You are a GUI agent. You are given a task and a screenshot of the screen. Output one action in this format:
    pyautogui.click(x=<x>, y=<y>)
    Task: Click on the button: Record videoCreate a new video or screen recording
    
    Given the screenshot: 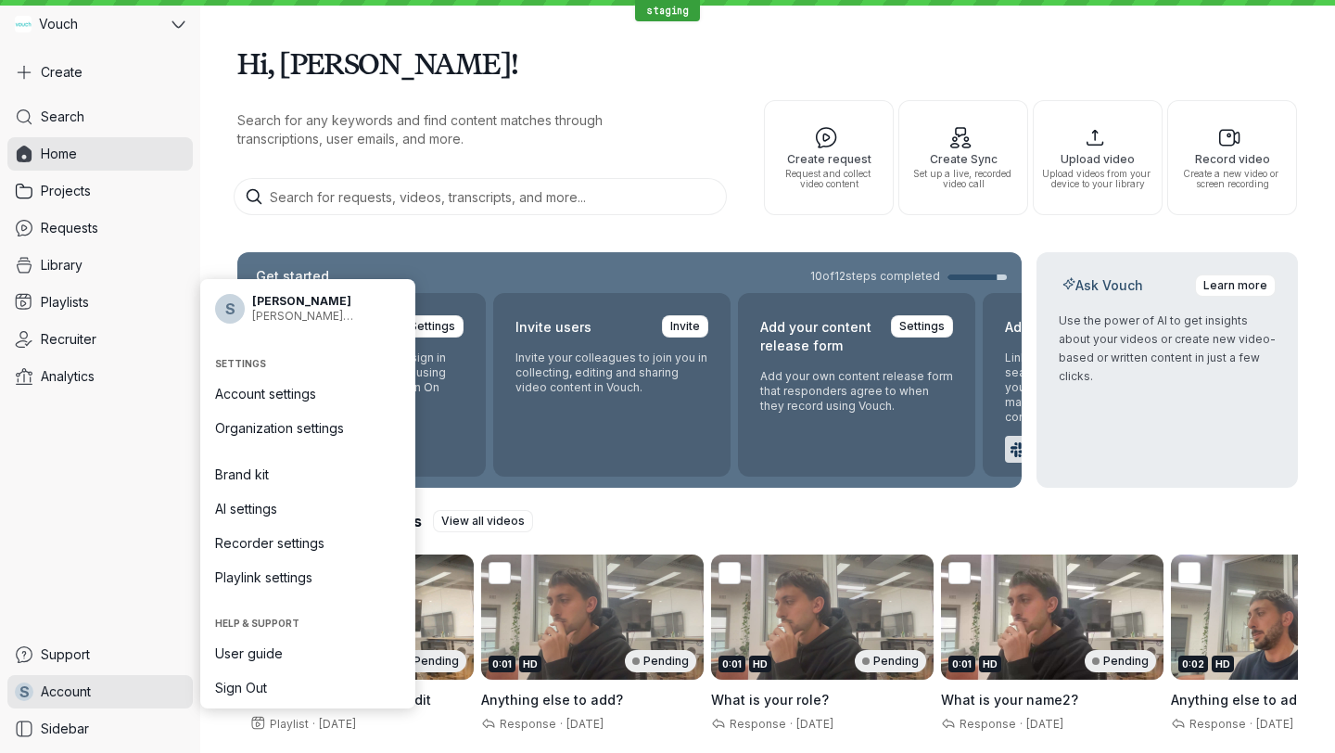 What is the action you would take?
    pyautogui.click(x=1232, y=158)
    